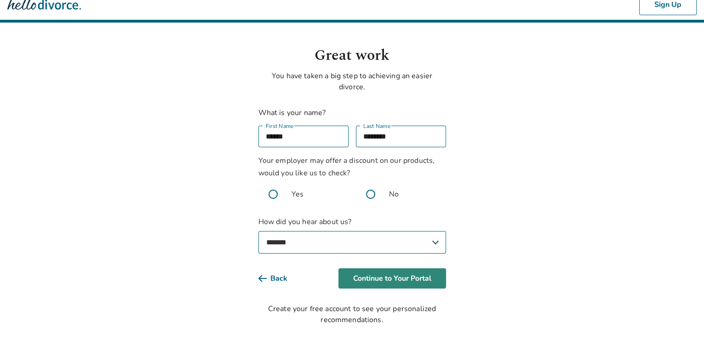  Describe the element at coordinates (298, 194) in the screenshot. I see `span: Yes` at that location.